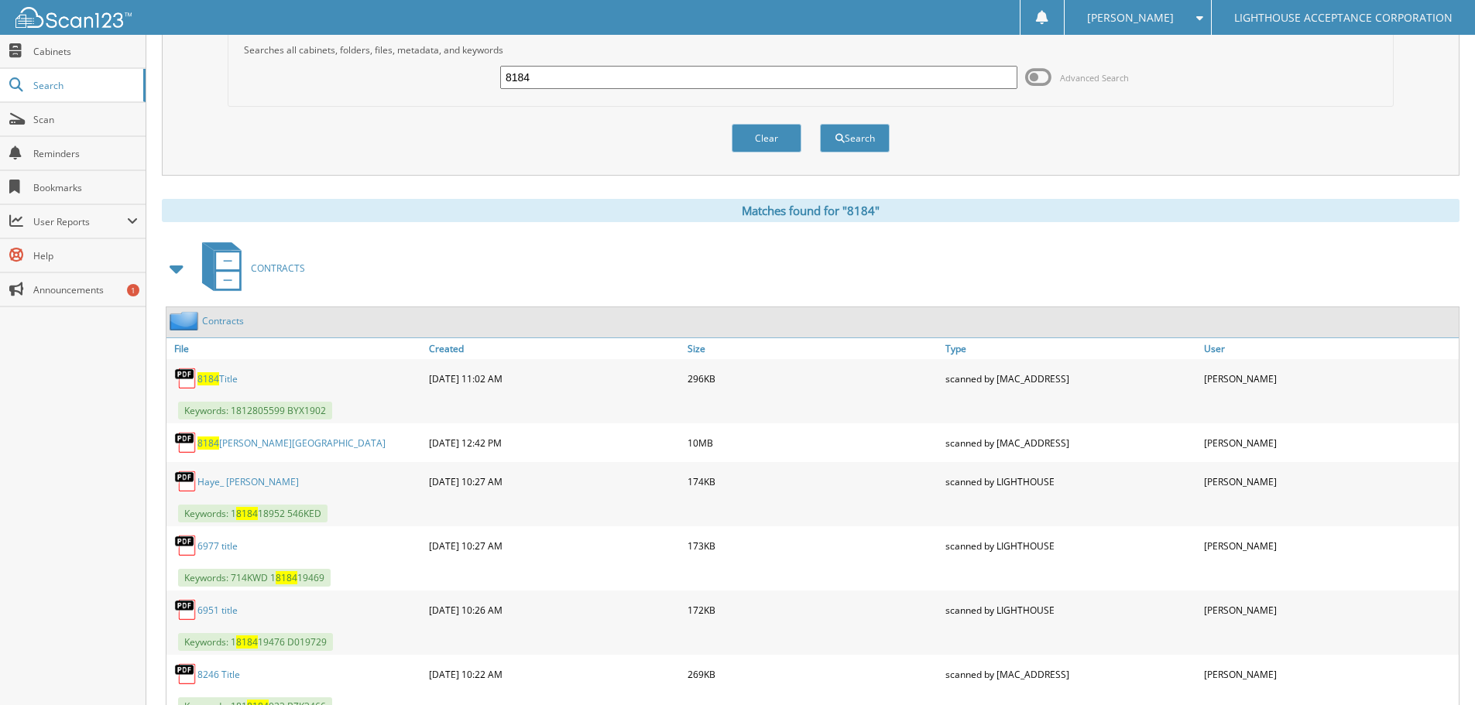  I want to click on a: 6977 title, so click(218, 546).